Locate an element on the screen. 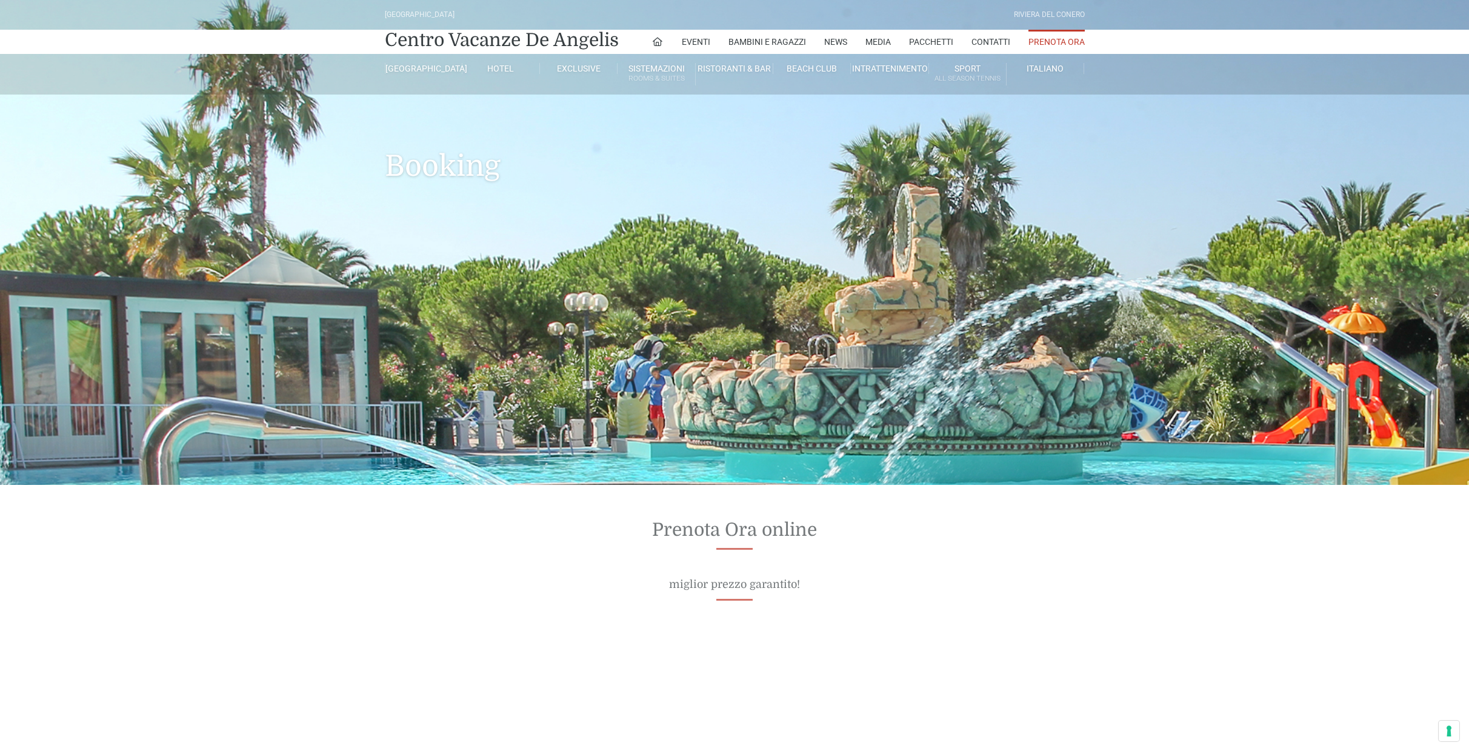 This screenshot has width=1469, height=751. a: Exclusive is located at coordinates (579, 68).